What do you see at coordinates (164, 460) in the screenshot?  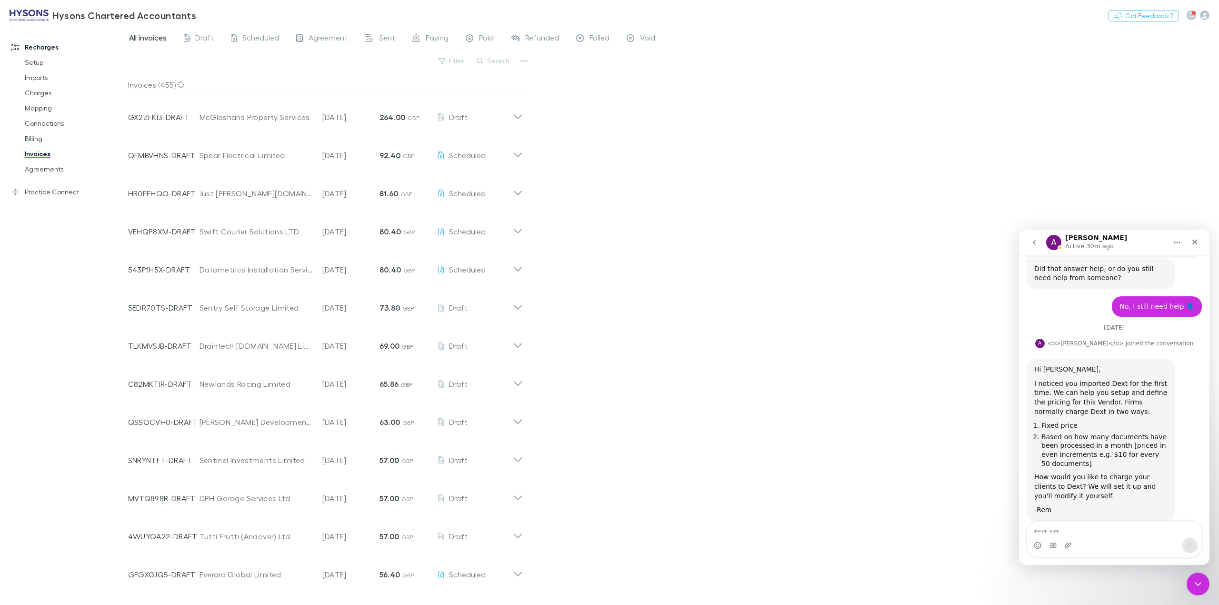 I see `p: SNRYNTFT-DRAFT` at bounding box center [164, 460].